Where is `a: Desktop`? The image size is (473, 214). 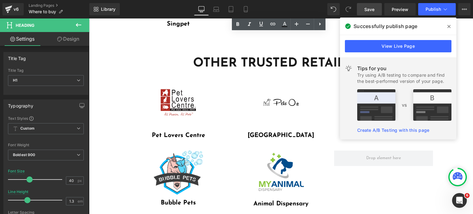 a: Desktop is located at coordinates (202, 9).